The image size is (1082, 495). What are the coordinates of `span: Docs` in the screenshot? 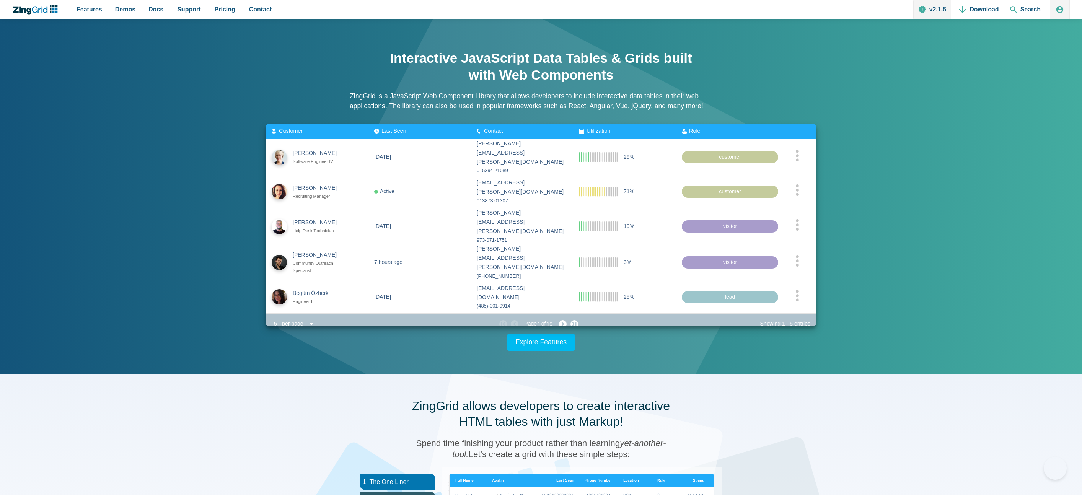 It's located at (156, 9).